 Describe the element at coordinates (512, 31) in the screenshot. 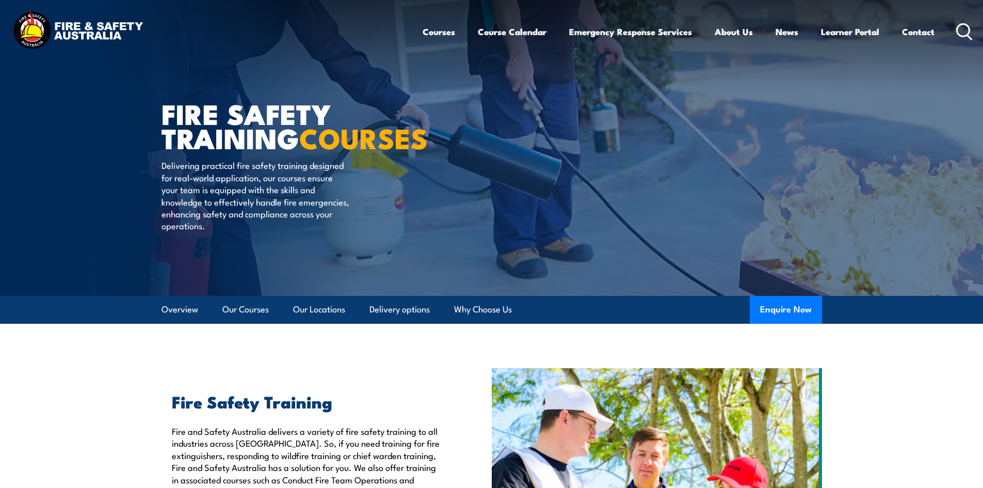

I see `a: Course Calendar` at that location.